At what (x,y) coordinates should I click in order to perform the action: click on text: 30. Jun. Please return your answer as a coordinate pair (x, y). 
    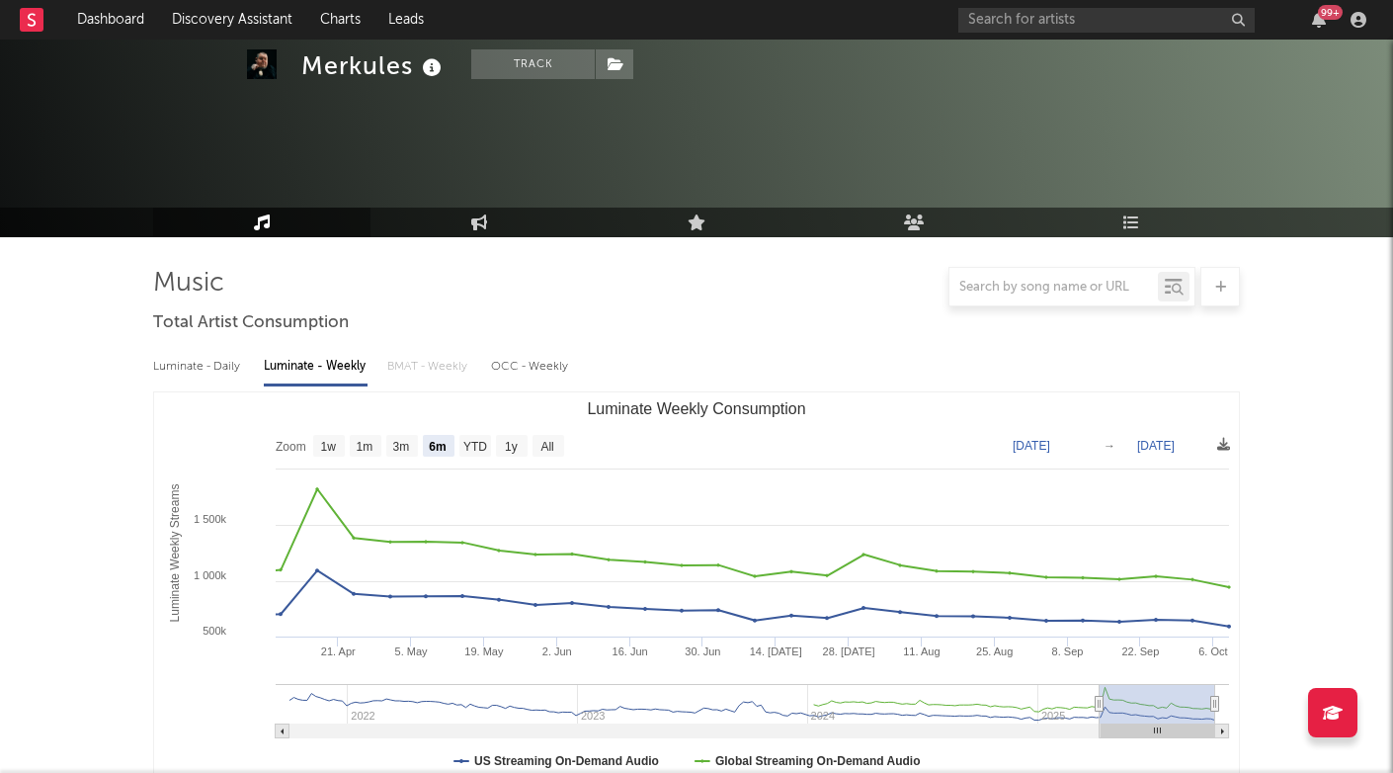
    Looking at the image, I should click on (703, 651).